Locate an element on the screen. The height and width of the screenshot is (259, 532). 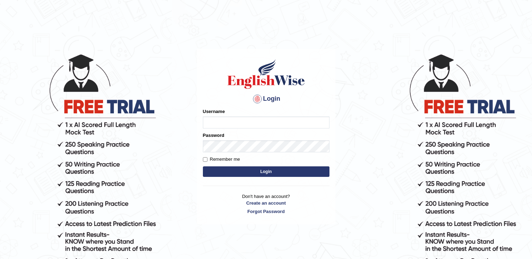
label: Remember me is located at coordinates (221, 160).